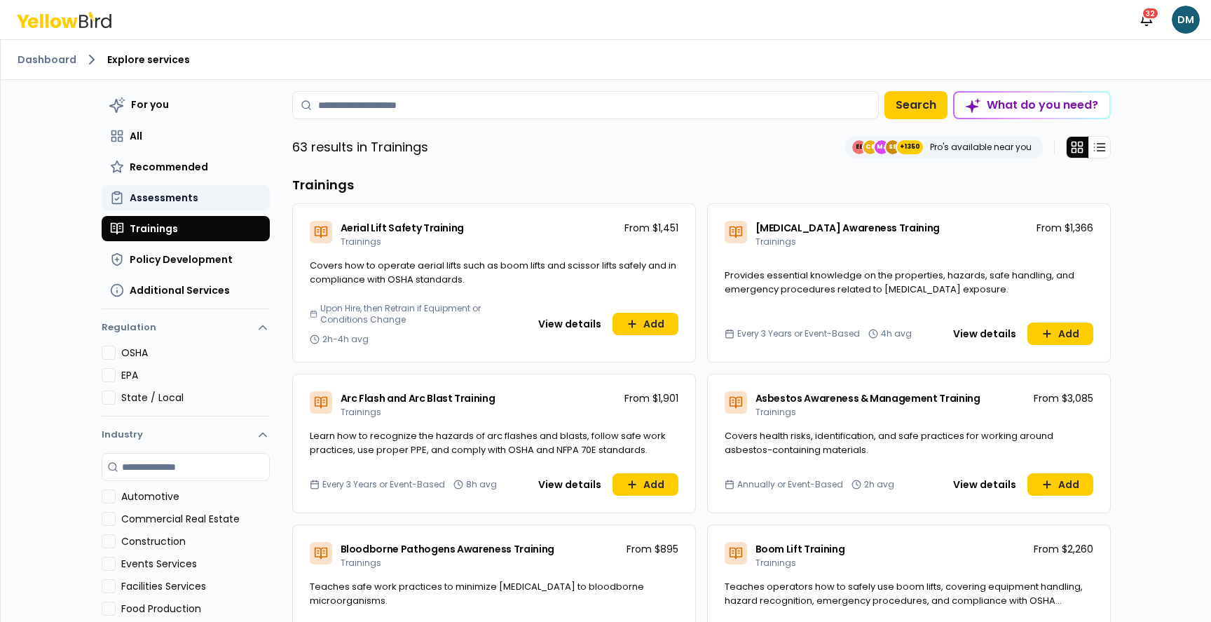 This screenshot has height=622, width=1211. Describe the element at coordinates (150, 104) in the screenshot. I see `span: For you` at that location.